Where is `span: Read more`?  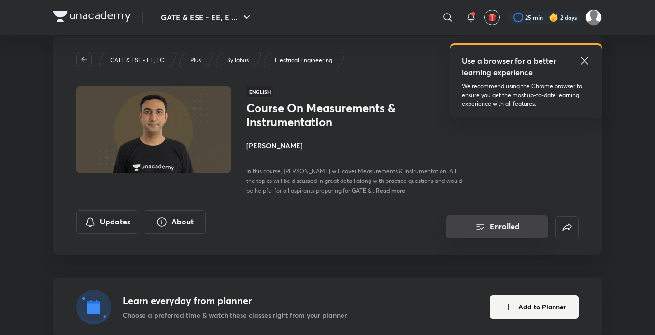 span: Read more is located at coordinates (390, 190).